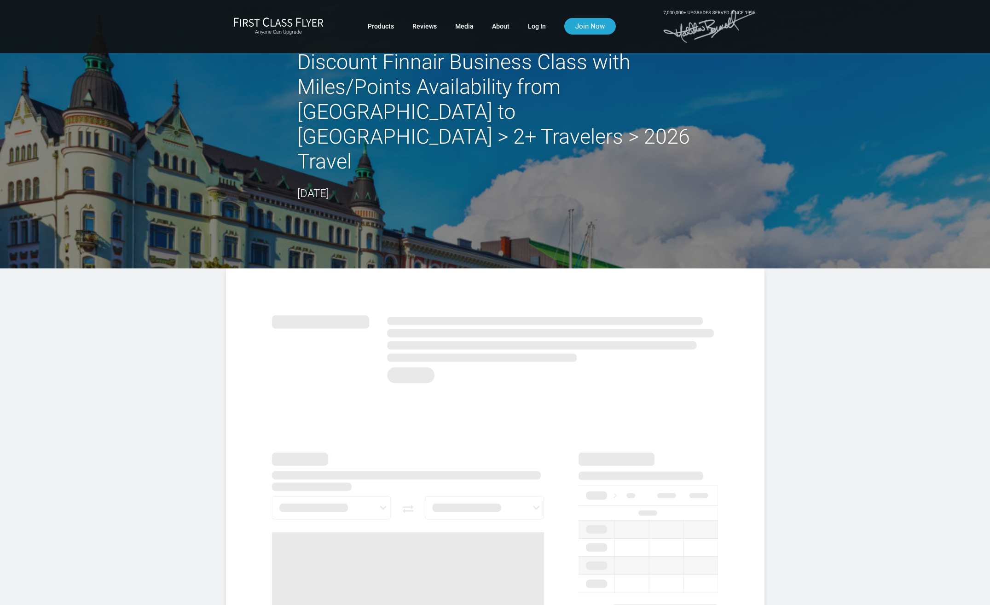  Describe the element at coordinates (278, 22) in the screenshot. I see `img: First Class Flyer` at that location.